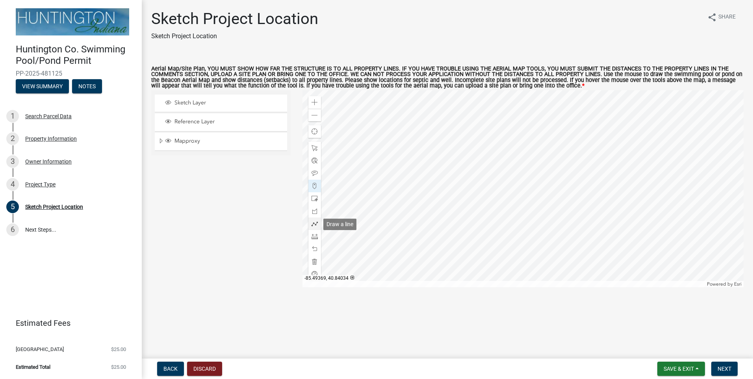 The width and height of the screenshot is (753, 379). Describe the element at coordinates (224, 103) in the screenshot. I see `div: Sketch Layer` at that location.